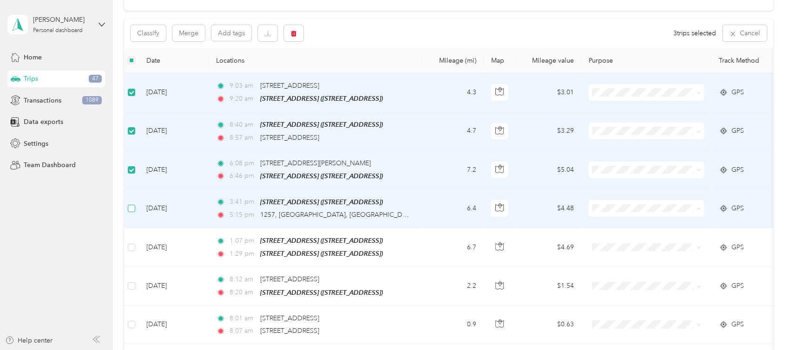 The image size is (789, 350). What do you see at coordinates (243, 164) in the screenshot?
I see `span: 6:08 pm` at bounding box center [243, 164].